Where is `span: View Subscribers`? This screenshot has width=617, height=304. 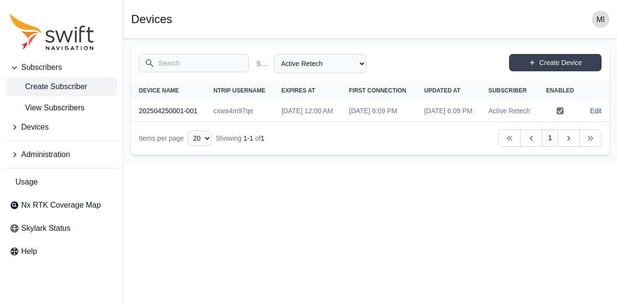
span: View Subscribers is located at coordinates (47, 108).